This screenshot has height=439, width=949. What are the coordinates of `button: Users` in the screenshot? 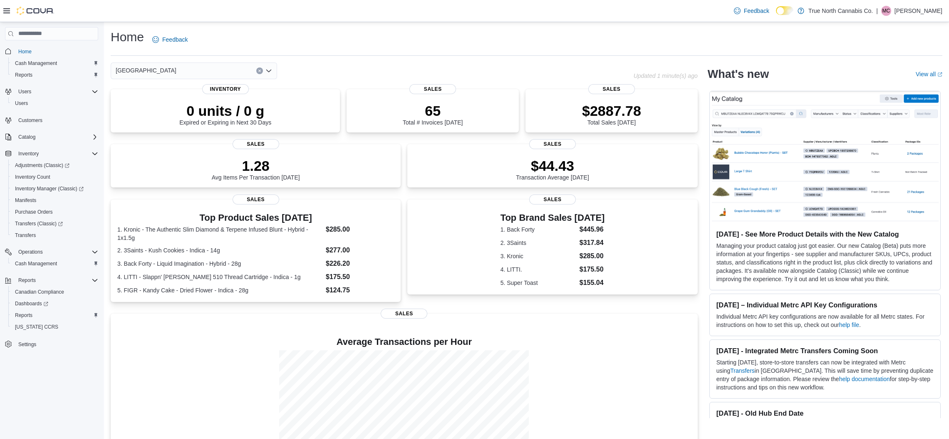 It's located at (25, 92).